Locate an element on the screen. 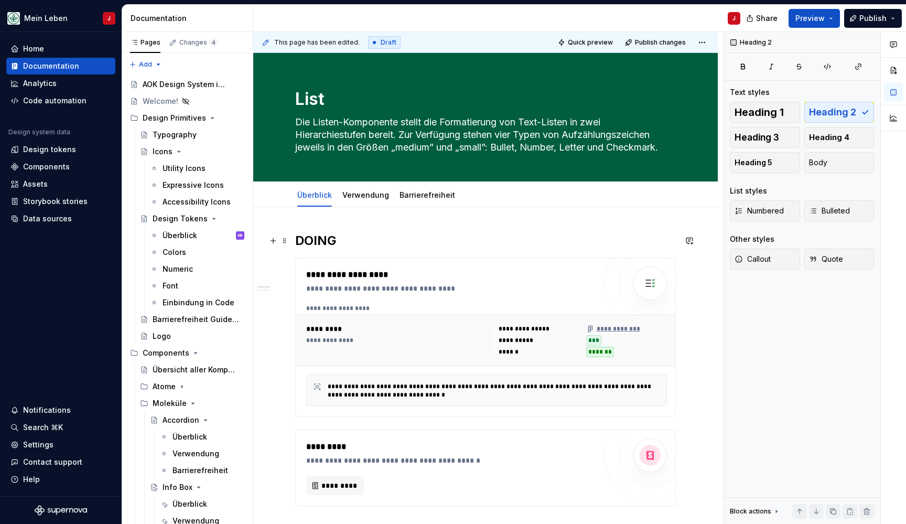 This screenshot has height=524, width=906. div: Help is located at coordinates (31, 479).